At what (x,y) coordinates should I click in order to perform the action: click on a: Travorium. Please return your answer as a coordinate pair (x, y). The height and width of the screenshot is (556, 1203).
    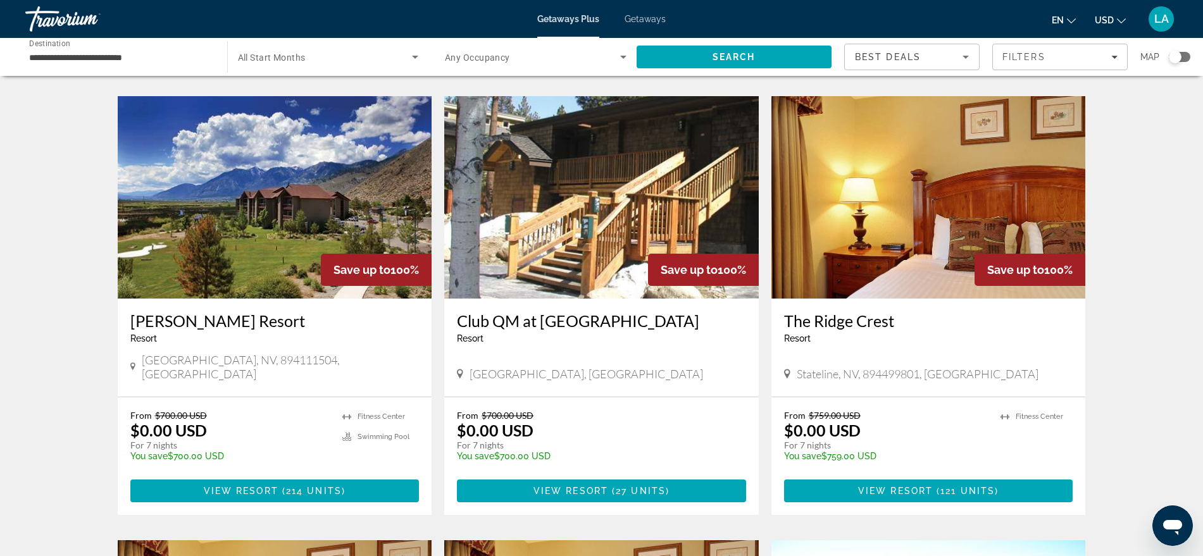
    Looking at the image, I should click on (89, 19).